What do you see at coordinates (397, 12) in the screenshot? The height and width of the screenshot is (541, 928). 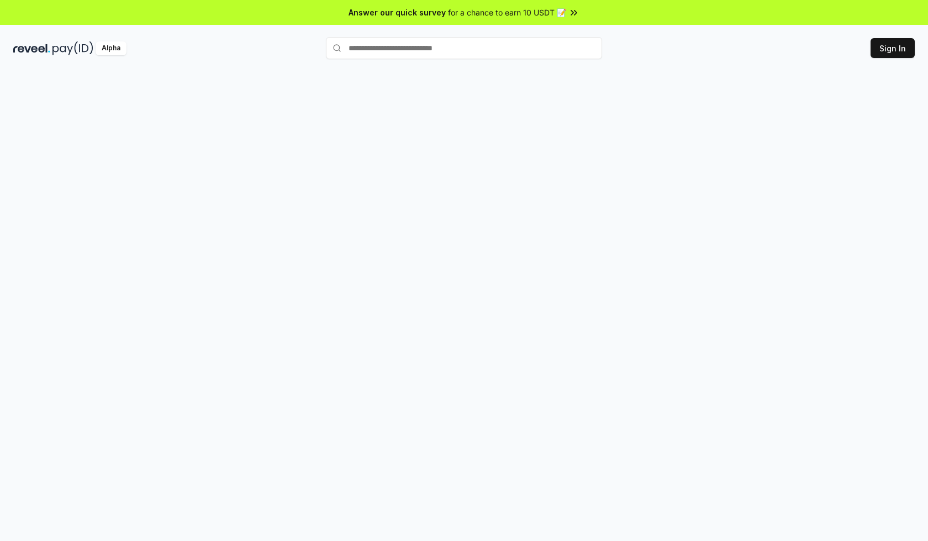 I see `span: Answer our quick survey` at bounding box center [397, 12].